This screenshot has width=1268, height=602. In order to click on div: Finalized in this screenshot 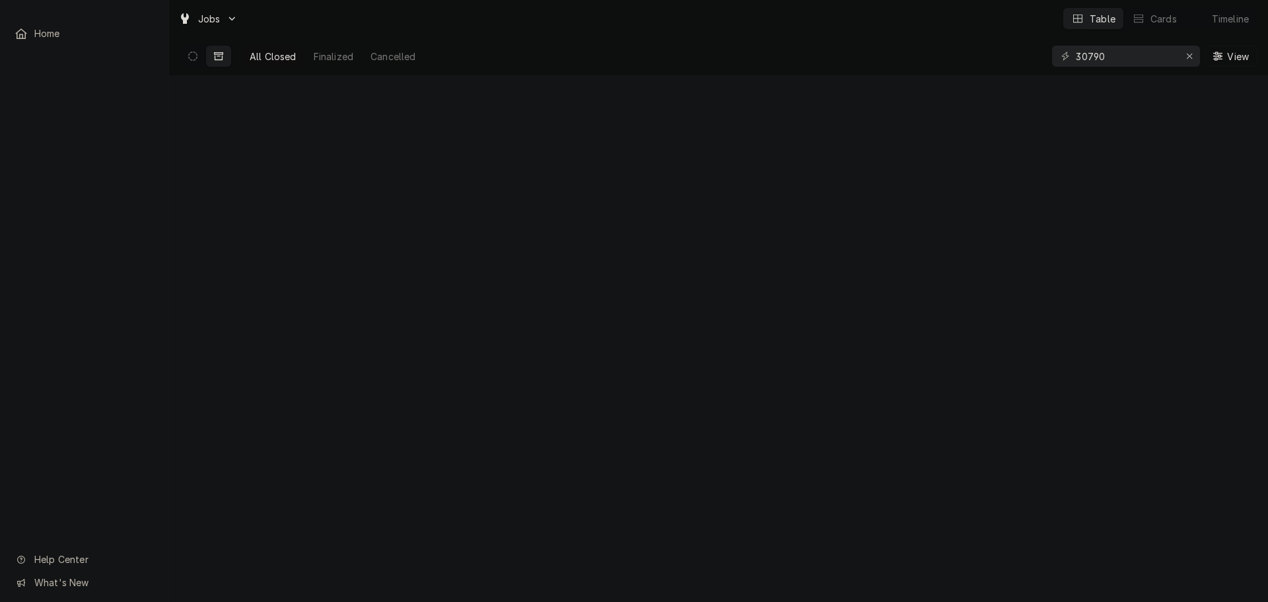, I will do `click(334, 56)`.